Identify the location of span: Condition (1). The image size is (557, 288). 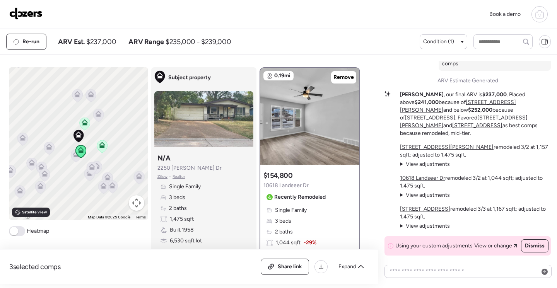
(438, 42).